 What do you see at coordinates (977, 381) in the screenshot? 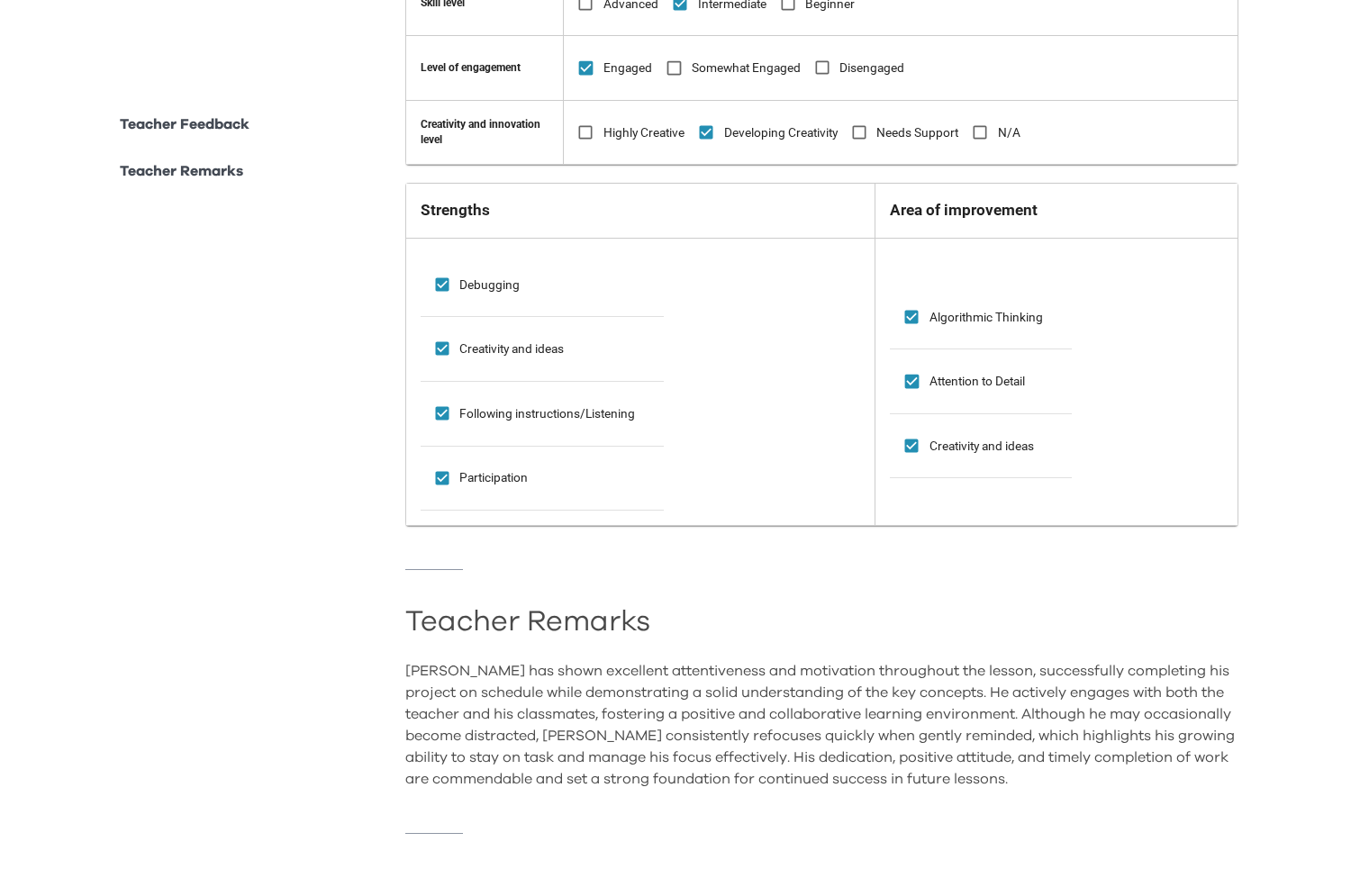
I see `span: Attention to Detail` at bounding box center [977, 381].